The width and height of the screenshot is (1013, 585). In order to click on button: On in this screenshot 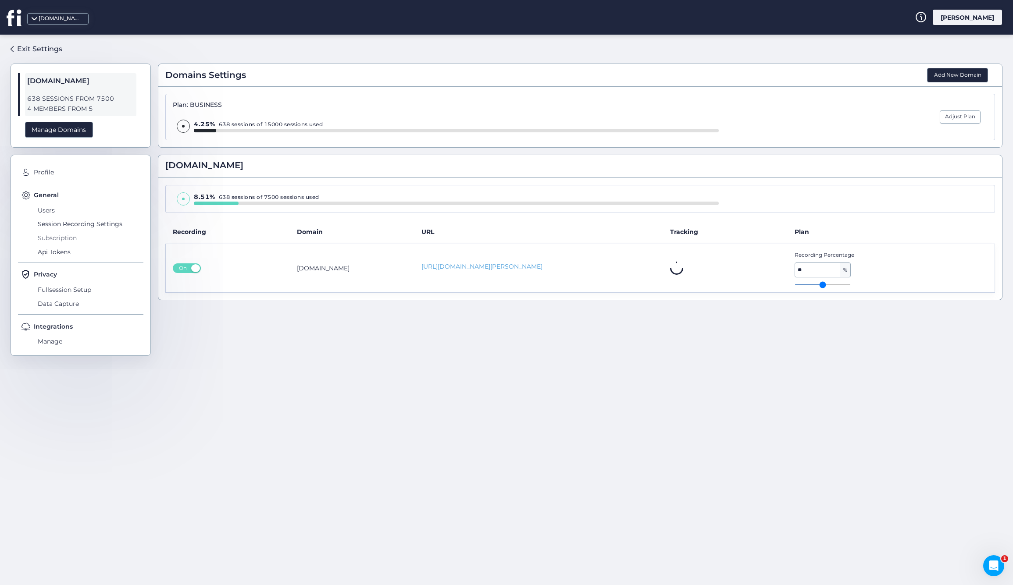, I will do `click(187, 268)`.